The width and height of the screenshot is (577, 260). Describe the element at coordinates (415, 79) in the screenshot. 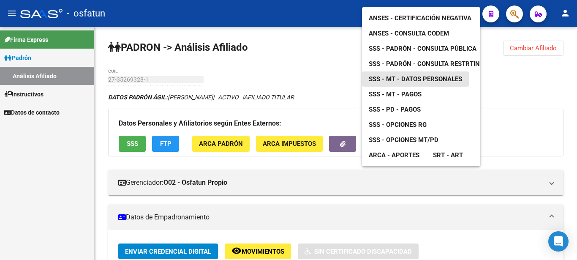

I see `span: SSS - MT - Datos Personales` at that location.